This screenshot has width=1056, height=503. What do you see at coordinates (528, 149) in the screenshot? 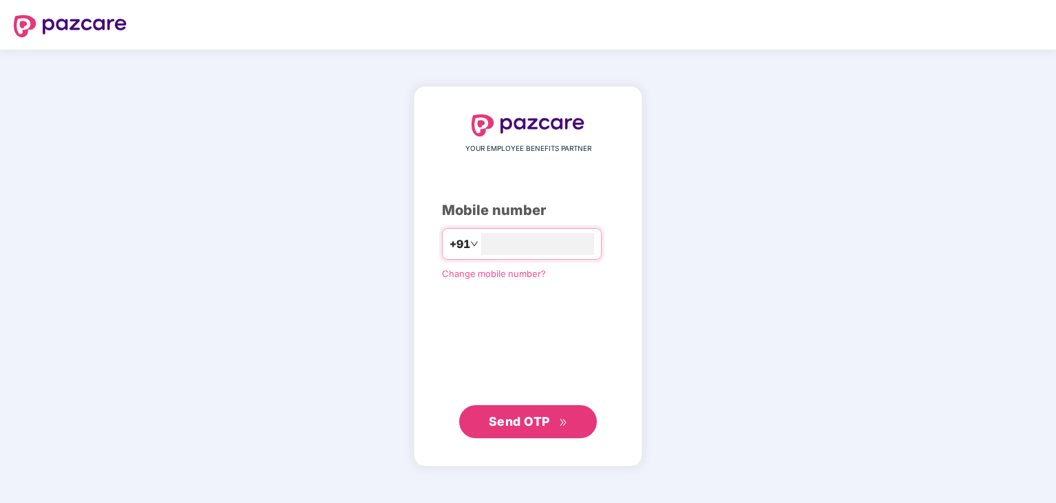
I see `span: YOUR EMPLOYEE BENEFITS PARTNER` at bounding box center [528, 149].